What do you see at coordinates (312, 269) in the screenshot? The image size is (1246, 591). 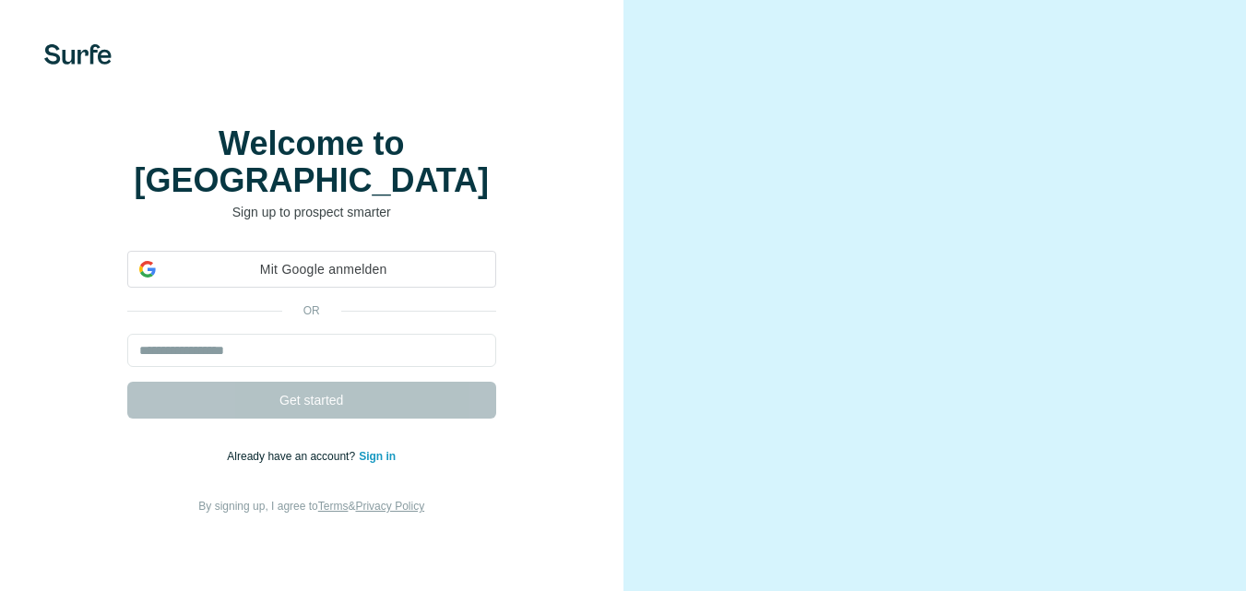 I see `div: Mit Google anmelden` at bounding box center [312, 269].